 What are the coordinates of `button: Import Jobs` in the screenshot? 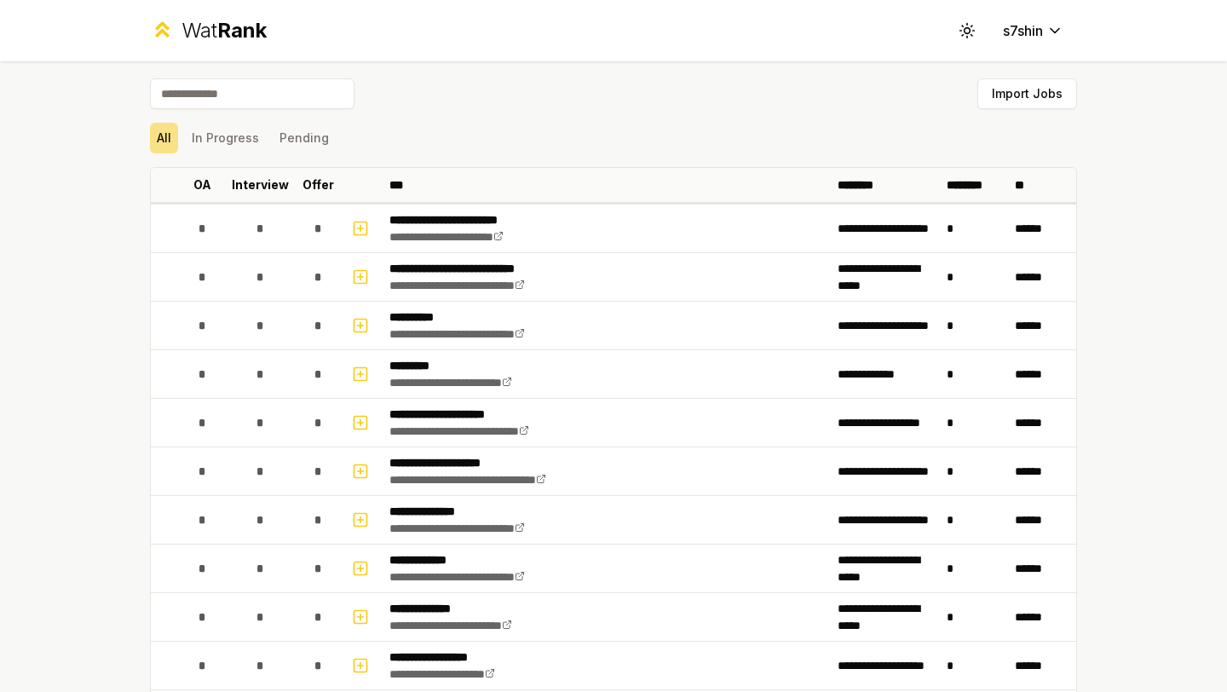 It's located at (1027, 94).